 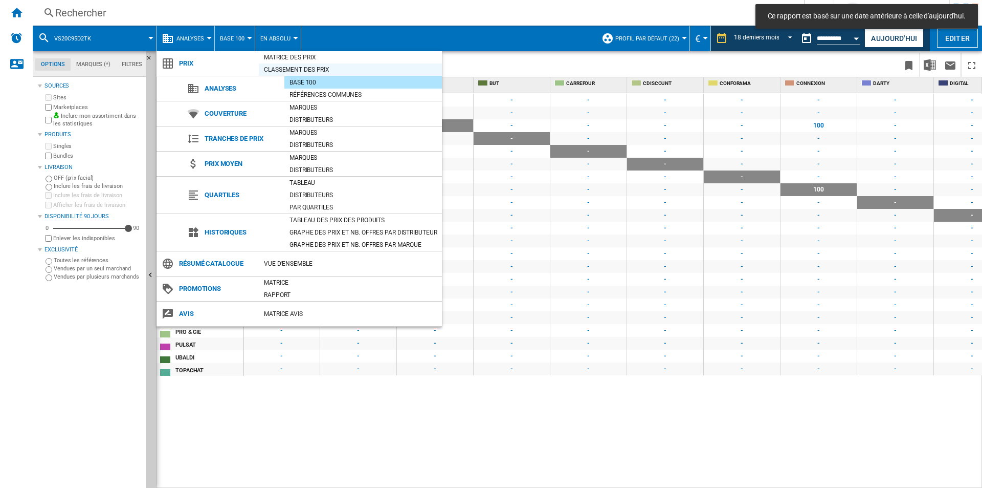 What do you see at coordinates (350, 57) in the screenshot?
I see `div: Matrice des prix` at bounding box center [350, 57].